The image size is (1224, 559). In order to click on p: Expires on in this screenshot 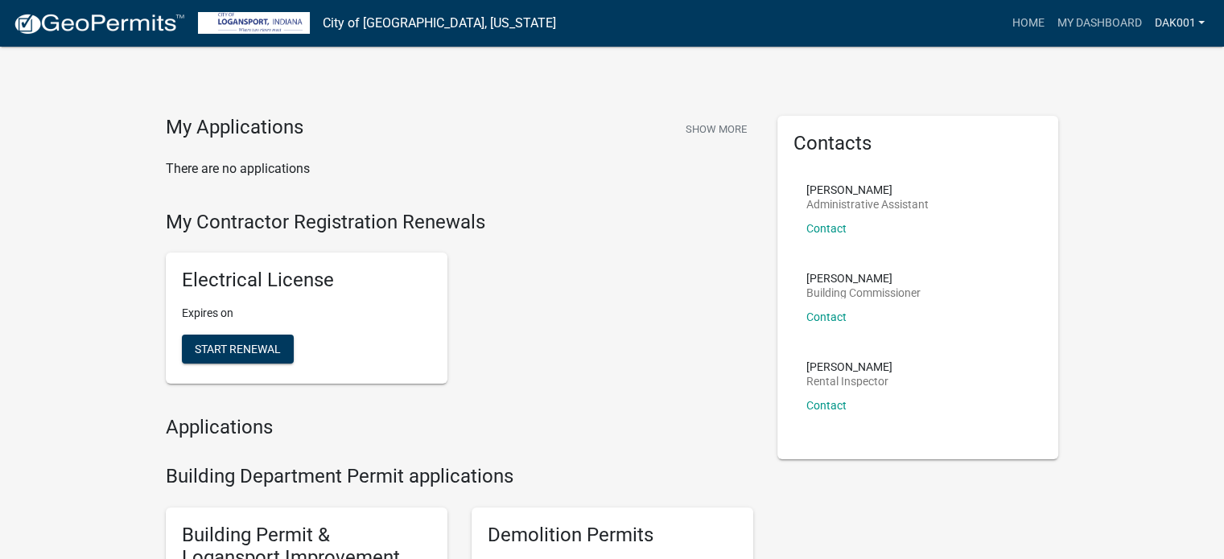, I will do `click(307, 313)`.